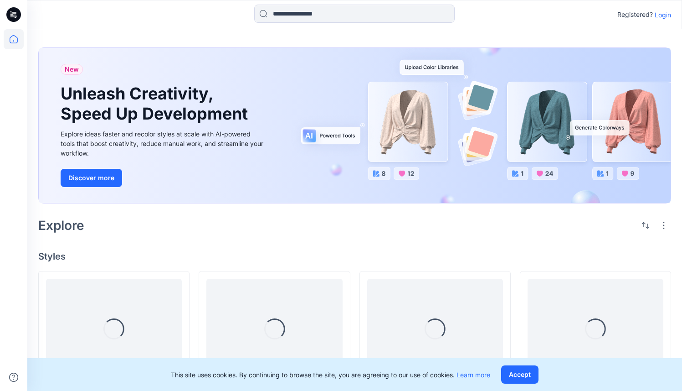 This screenshot has height=391, width=682. Describe the element at coordinates (635, 15) in the screenshot. I see `p: Registered?` at that location.